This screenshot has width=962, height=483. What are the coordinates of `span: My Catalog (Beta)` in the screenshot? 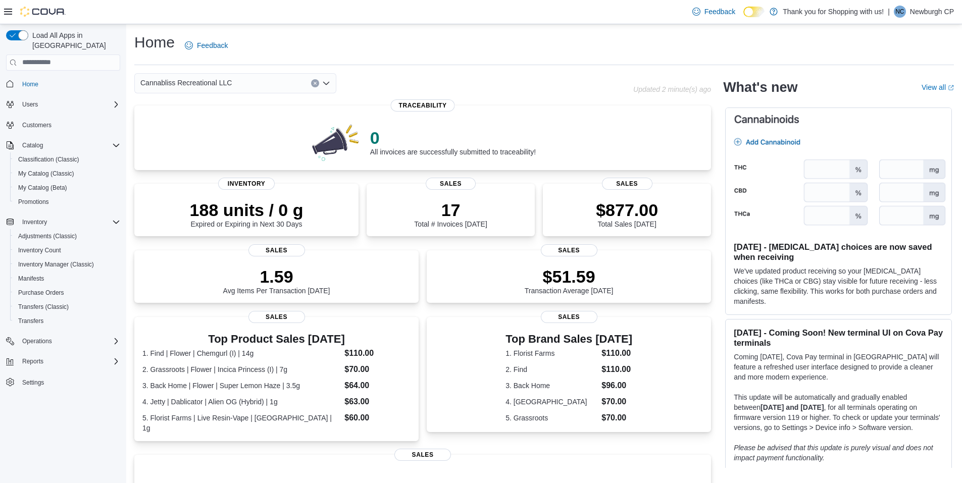 It's located at (42, 188).